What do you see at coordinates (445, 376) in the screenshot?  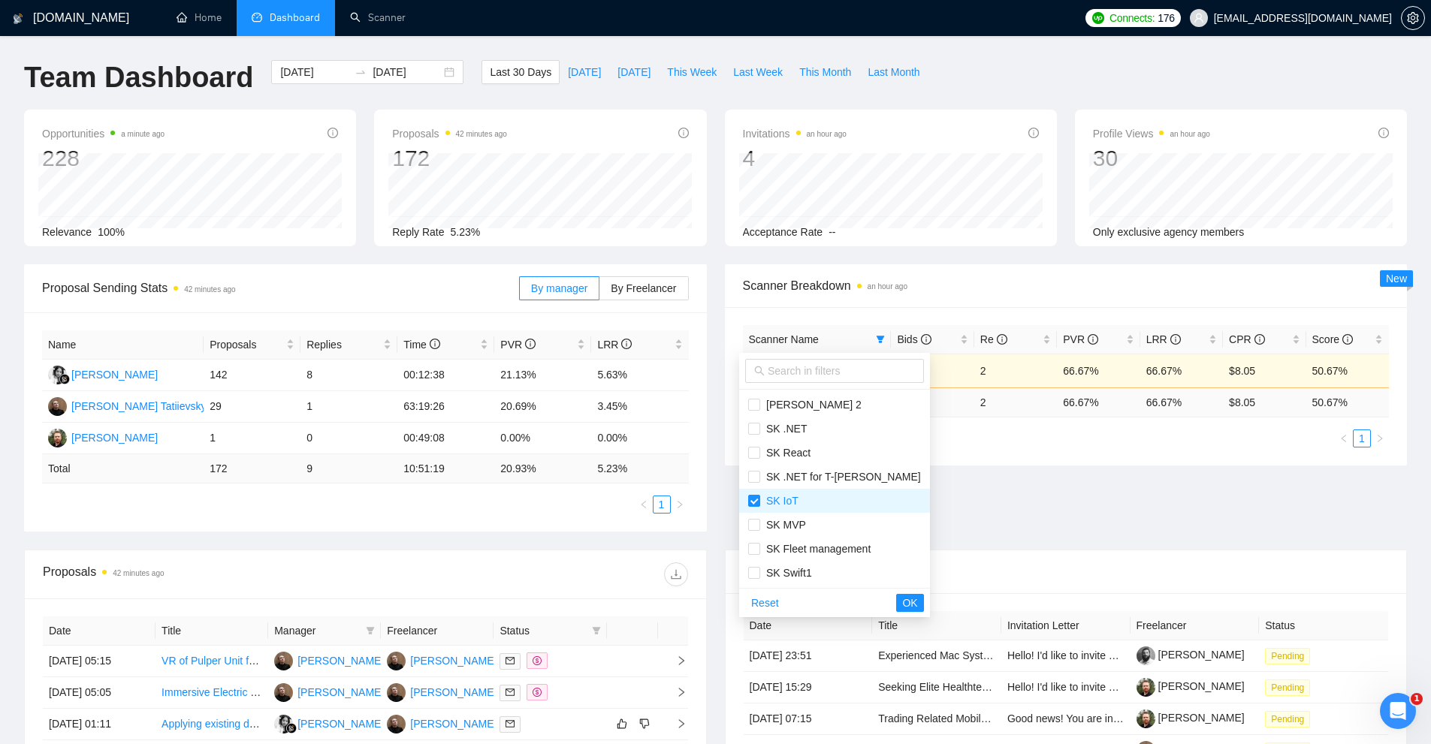 I see `td: 00:12:38` at bounding box center [445, 376].